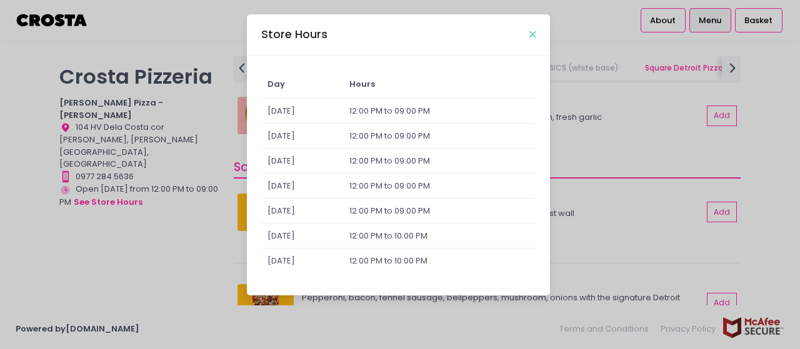 Image resolution: width=800 pixels, height=349 pixels. I want to click on button: Close, so click(533, 34).